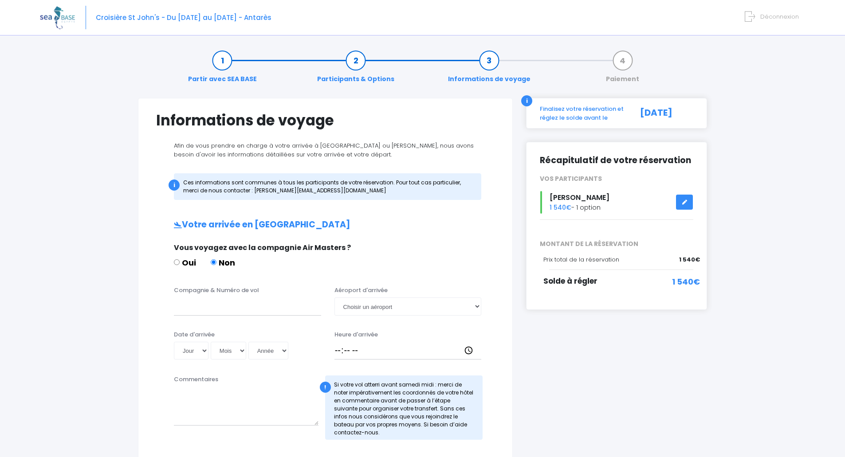  I want to click on div: VOS PARTICIPANTS, so click(617, 179).